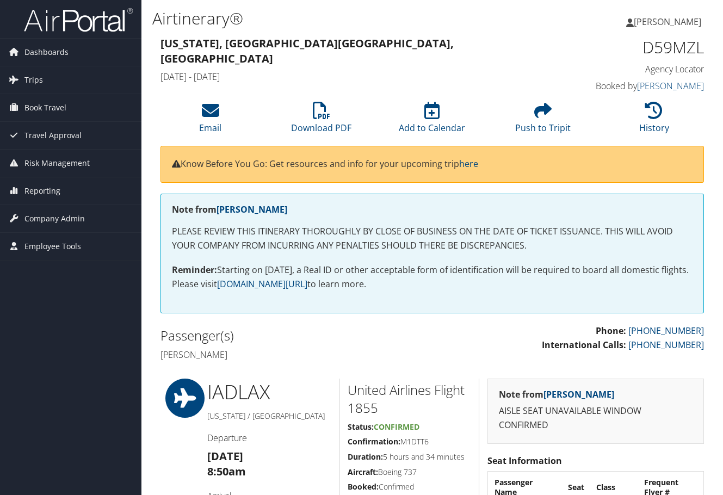 This screenshot has width=723, height=495. What do you see at coordinates (642, 69) in the screenshot?
I see `h4: Agency Locator` at bounding box center [642, 69].